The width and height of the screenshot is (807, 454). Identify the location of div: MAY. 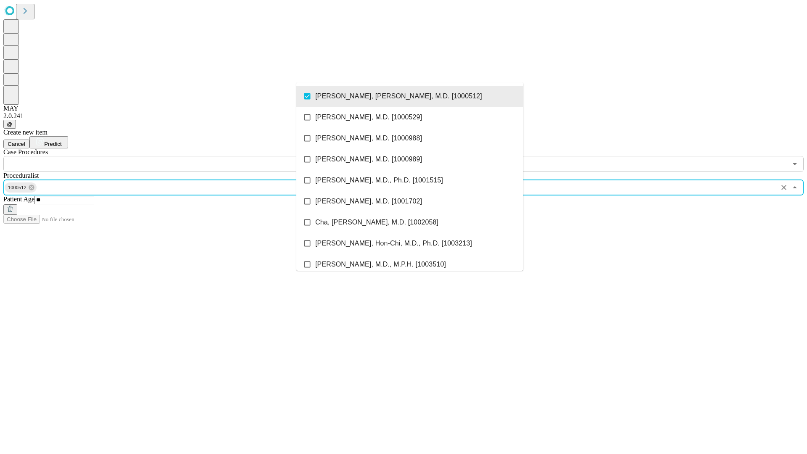
(404, 108).